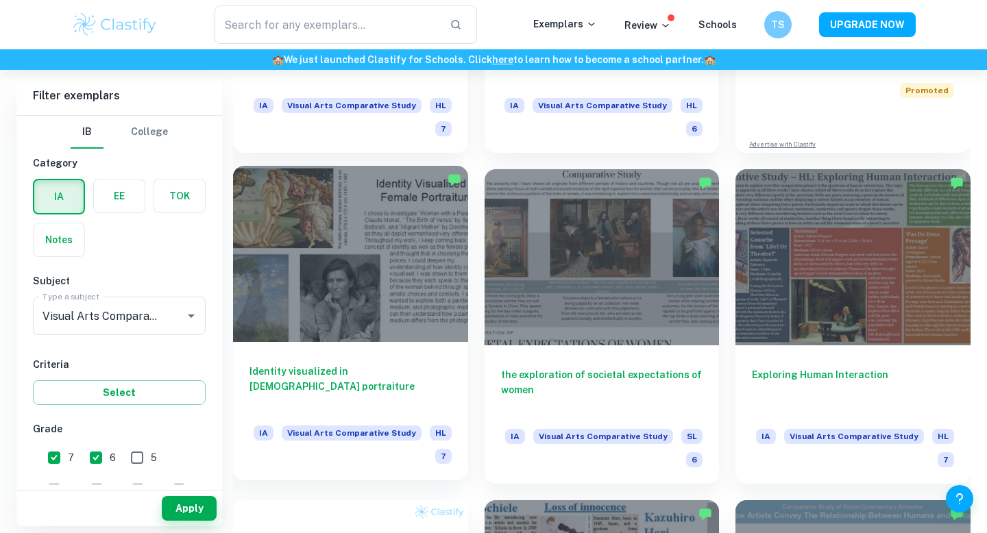 The image size is (987, 533). Describe the element at coordinates (195, 490) in the screenshot. I see `span: 1` at that location.